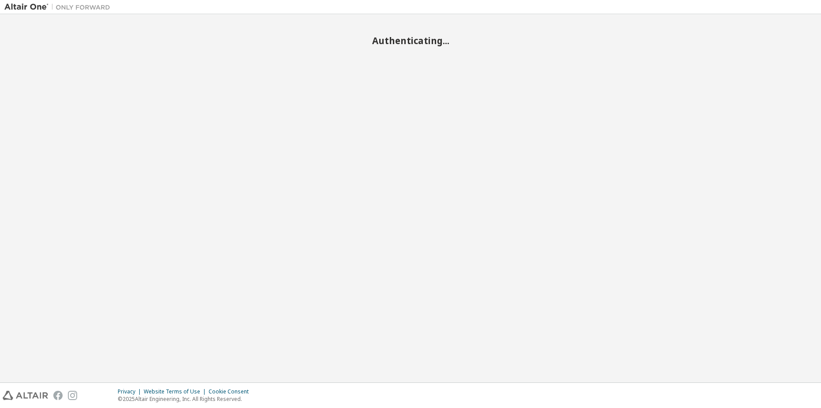  What do you see at coordinates (176, 392) in the screenshot?
I see `div: Website Terms of Use` at bounding box center [176, 392].